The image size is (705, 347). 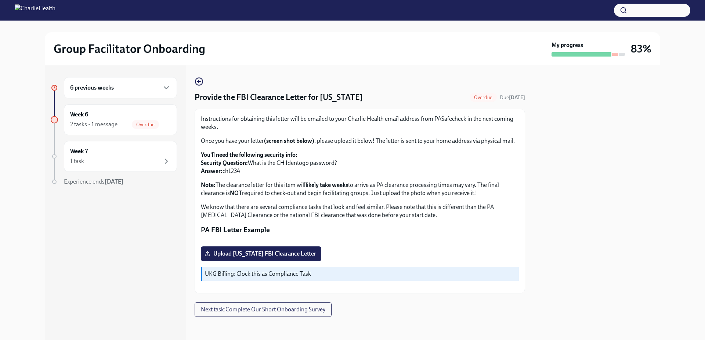 What do you see at coordinates (211, 171) in the screenshot?
I see `strong: Answer:` at bounding box center [211, 171].